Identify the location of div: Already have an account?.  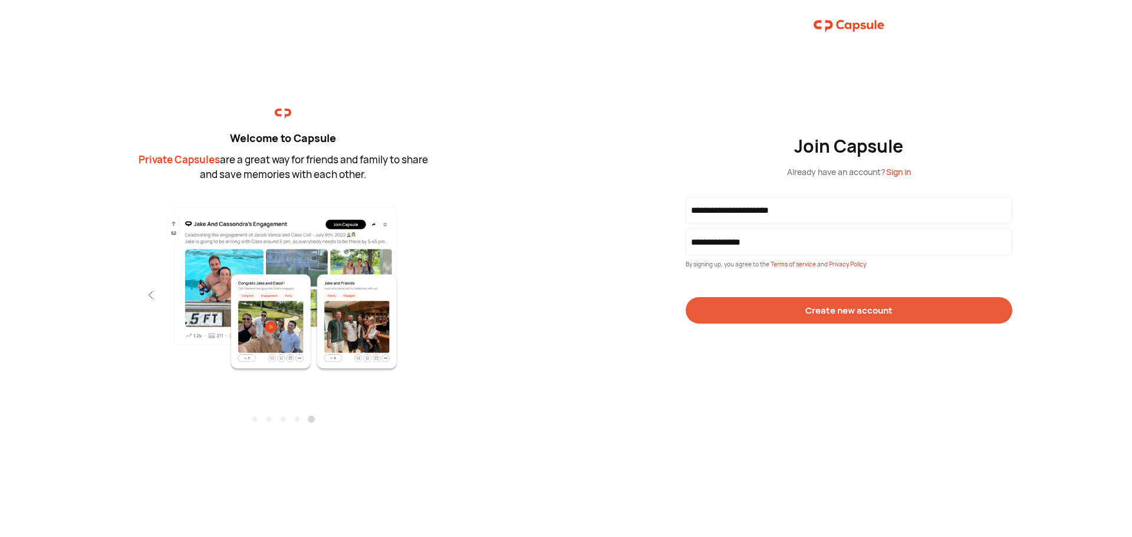
(849, 172).